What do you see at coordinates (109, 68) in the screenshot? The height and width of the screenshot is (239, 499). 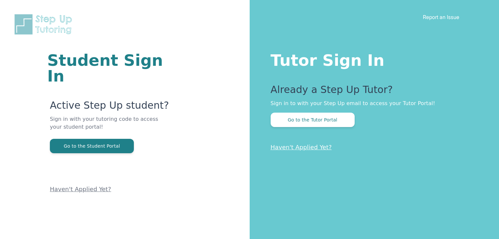 I see `h1: Student Sign In` at bounding box center [109, 68].